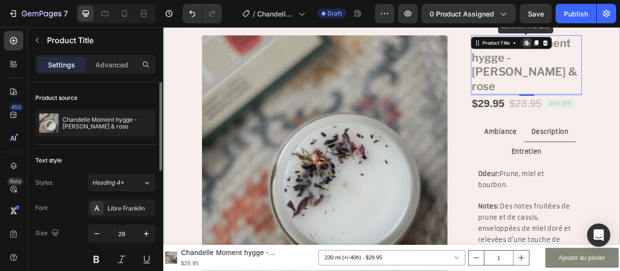  I want to click on div: Product source, so click(56, 98).